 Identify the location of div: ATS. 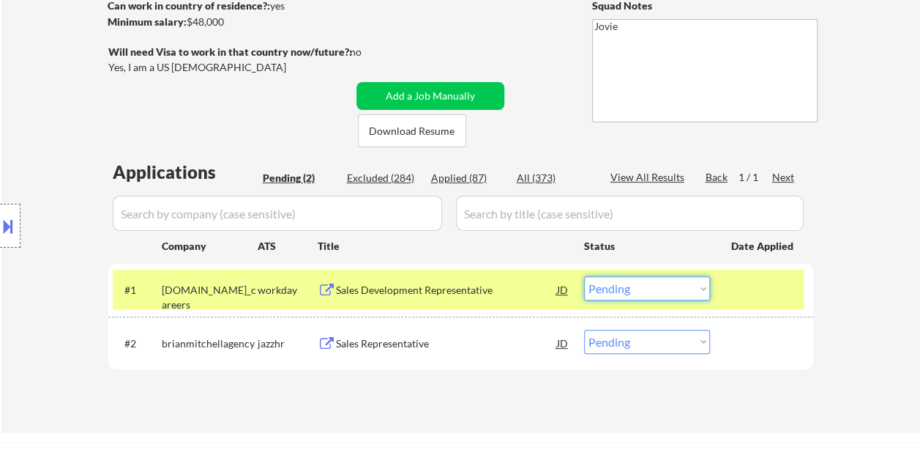
(288, 246).